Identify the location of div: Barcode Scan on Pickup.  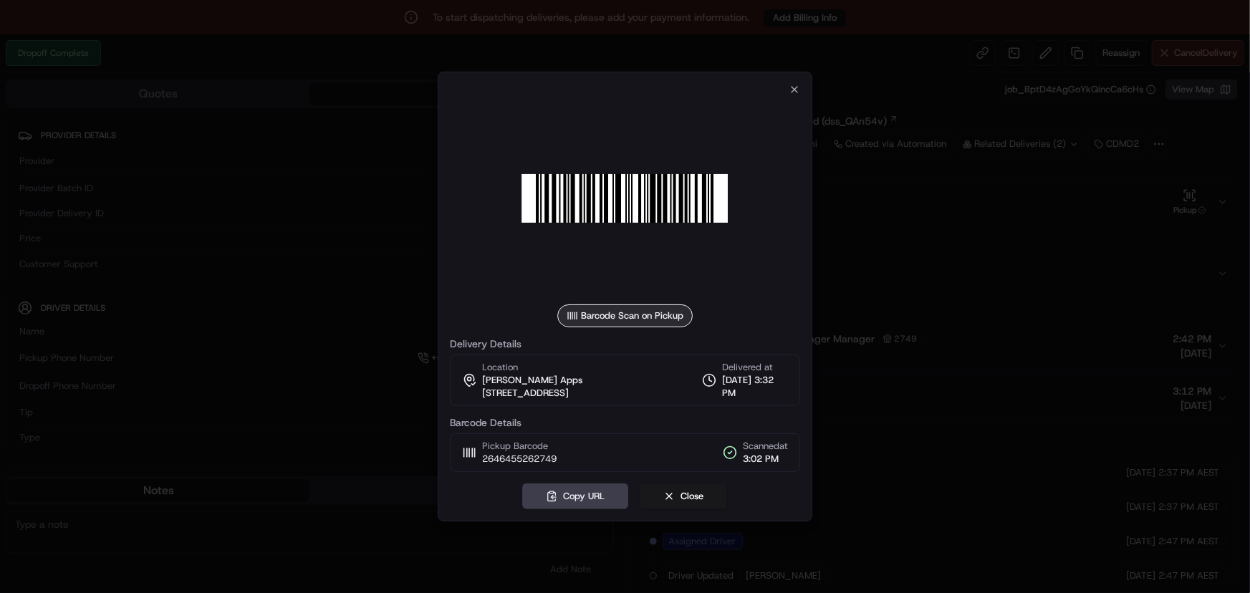
(625, 316).